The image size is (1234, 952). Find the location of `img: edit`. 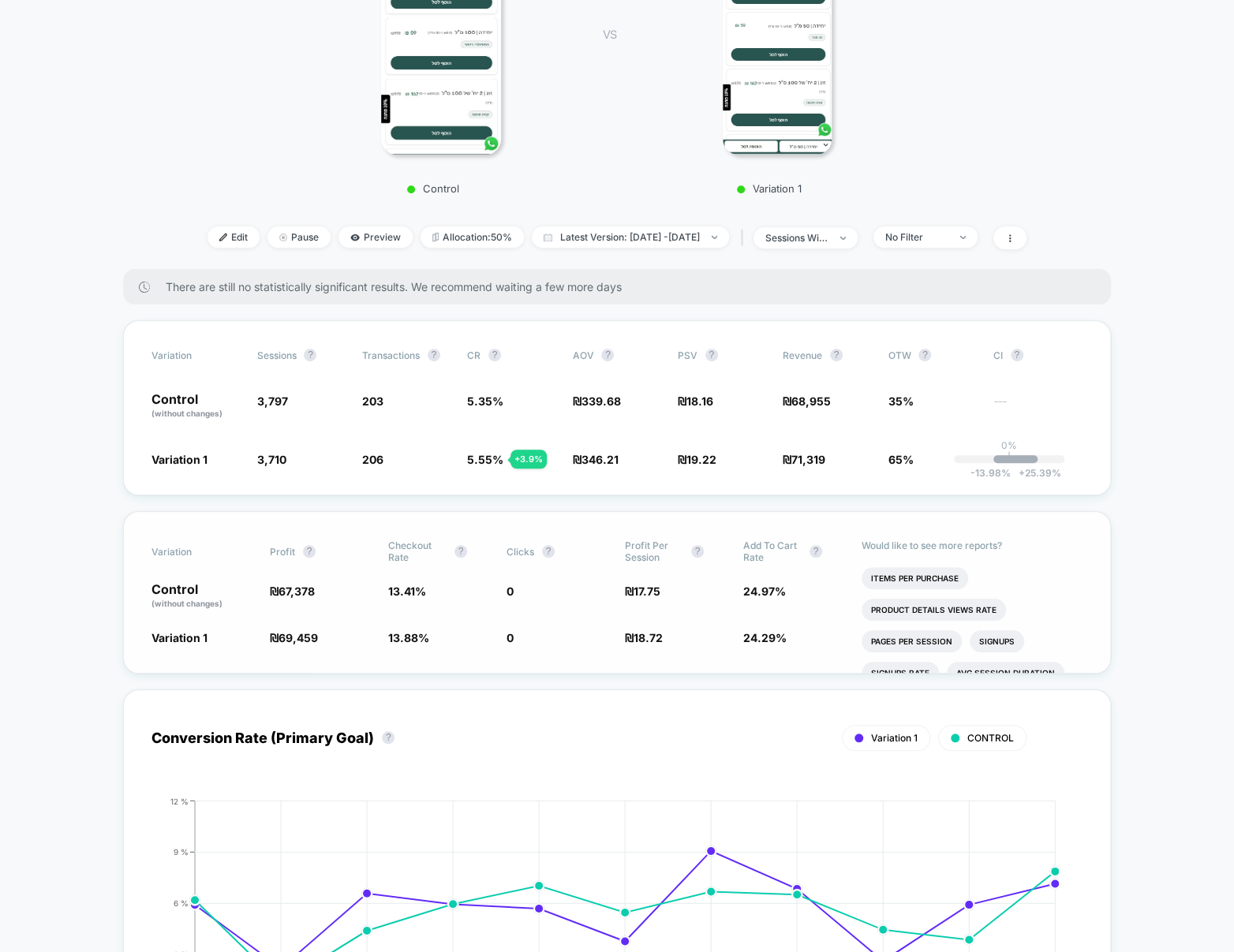

img: edit is located at coordinates (224, 238).